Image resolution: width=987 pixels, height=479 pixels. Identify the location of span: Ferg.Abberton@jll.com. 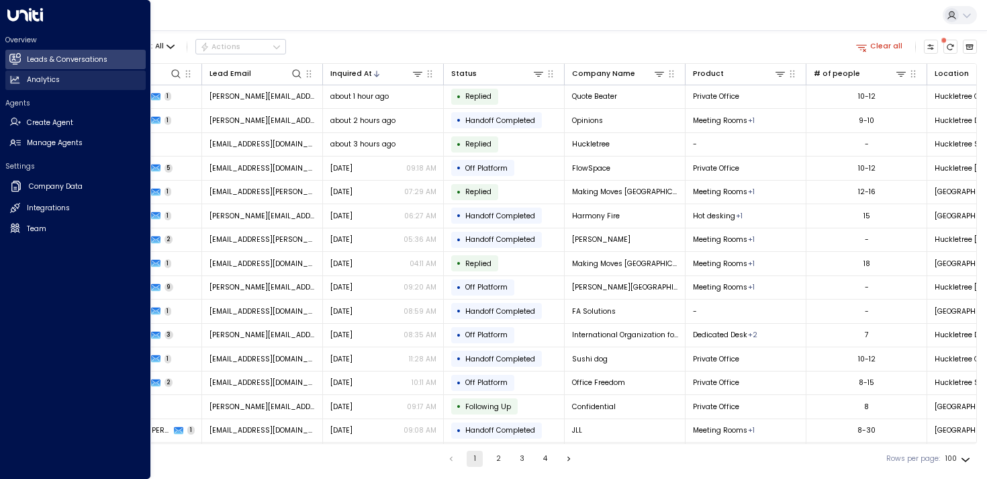
(262, 430).